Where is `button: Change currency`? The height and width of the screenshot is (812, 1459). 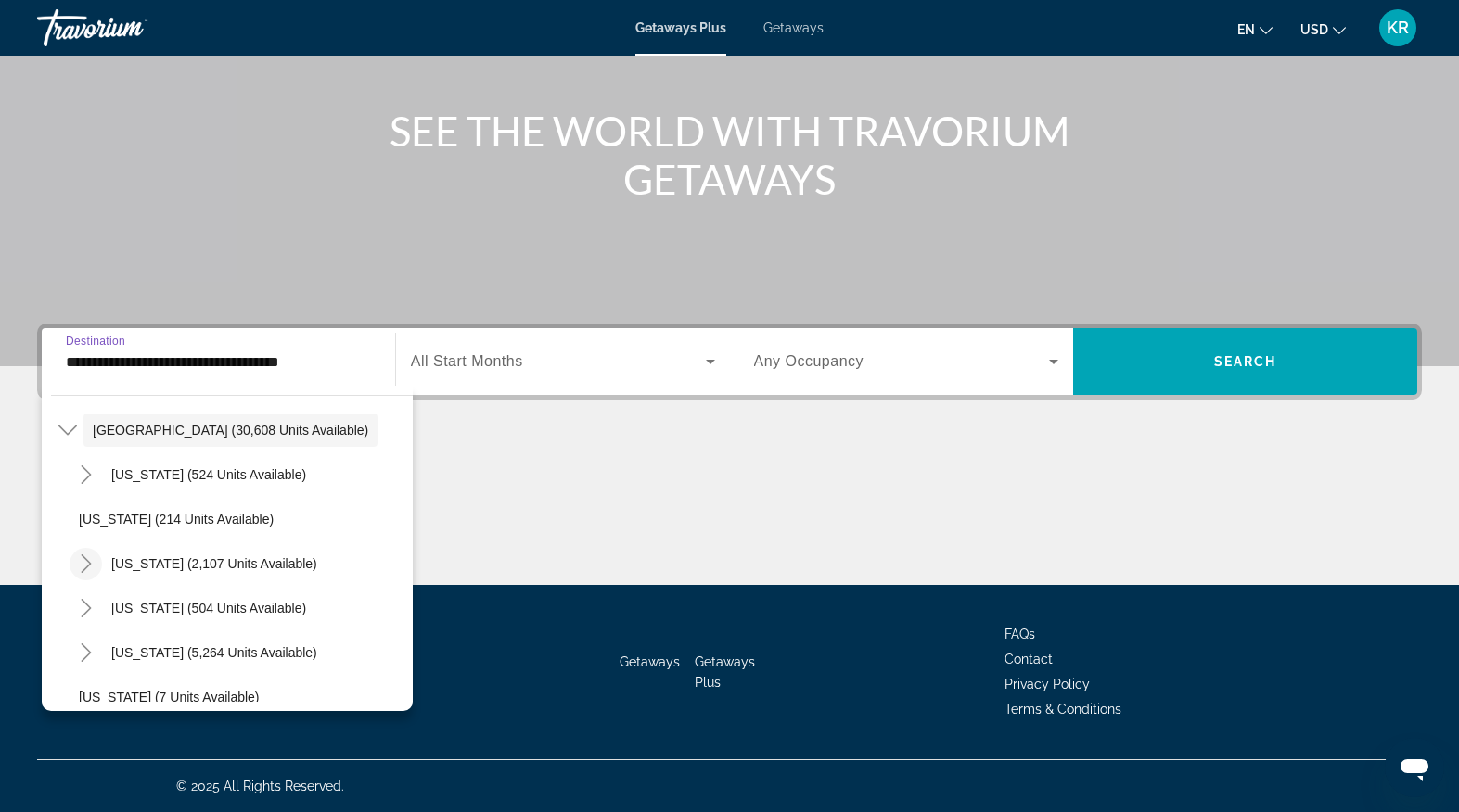 button: Change currency is located at coordinates (1323, 29).